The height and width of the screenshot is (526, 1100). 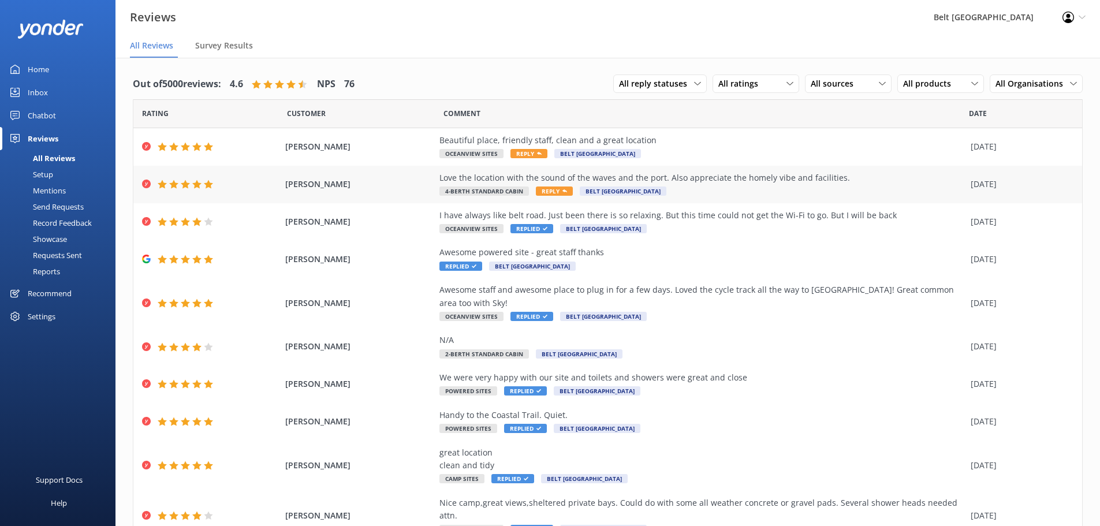 I want to click on span: All ratings, so click(x=742, y=84).